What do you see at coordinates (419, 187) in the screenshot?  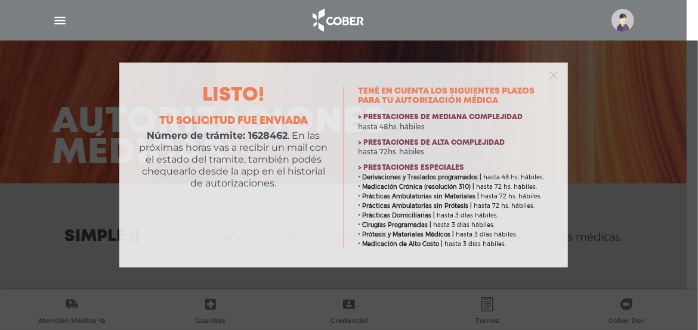 I see `b: Medicación Crónica (resolución 310) |` at bounding box center [419, 187].